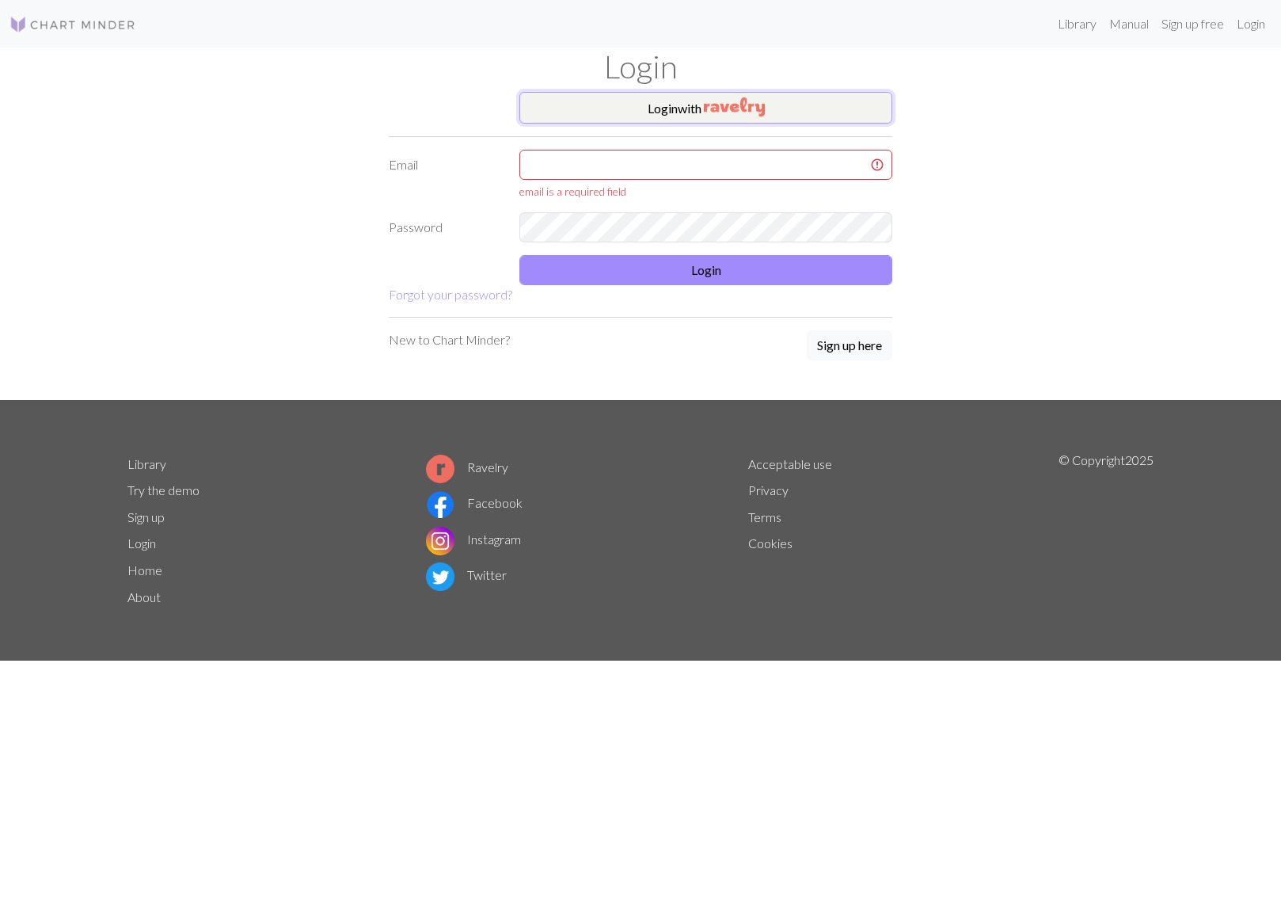  I want to click on button: Sign up here, so click(850, 345).